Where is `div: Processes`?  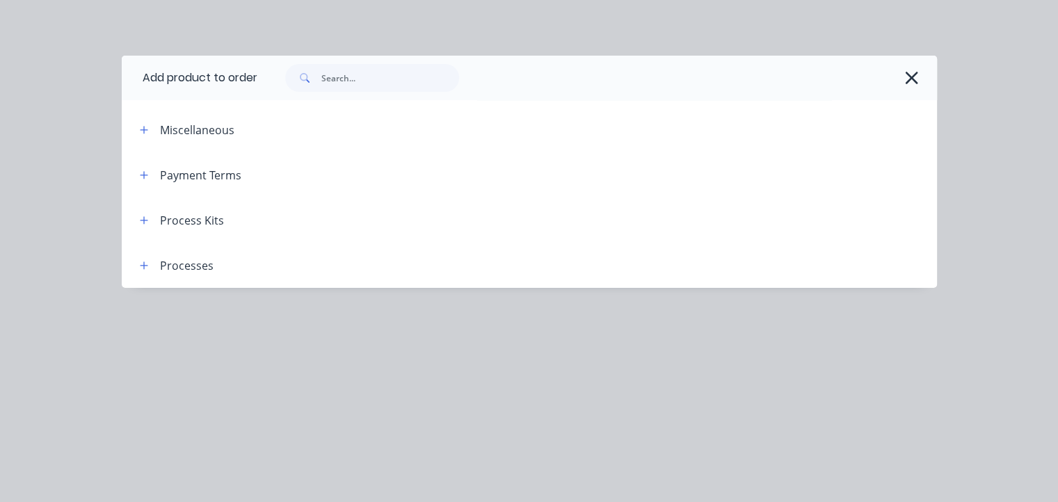
div: Processes is located at coordinates (186, 266).